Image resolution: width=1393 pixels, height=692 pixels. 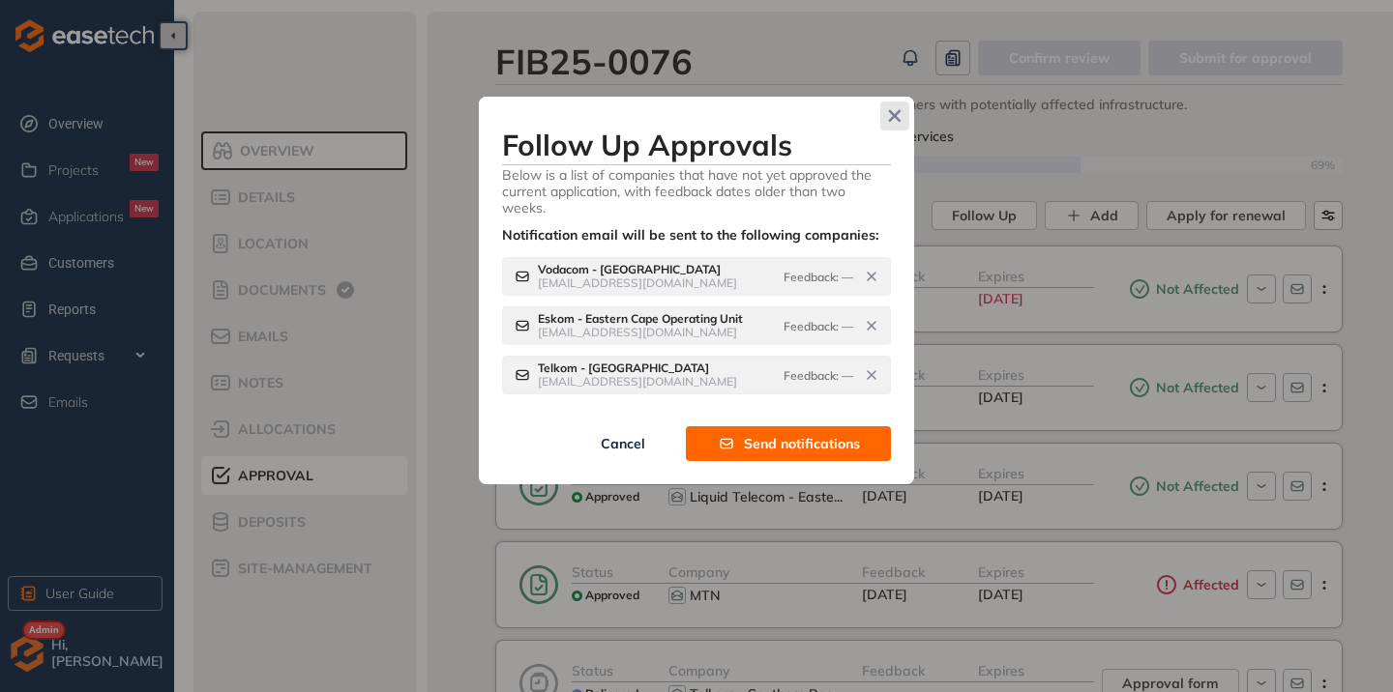 I want to click on button: Cancel, so click(x=623, y=444).